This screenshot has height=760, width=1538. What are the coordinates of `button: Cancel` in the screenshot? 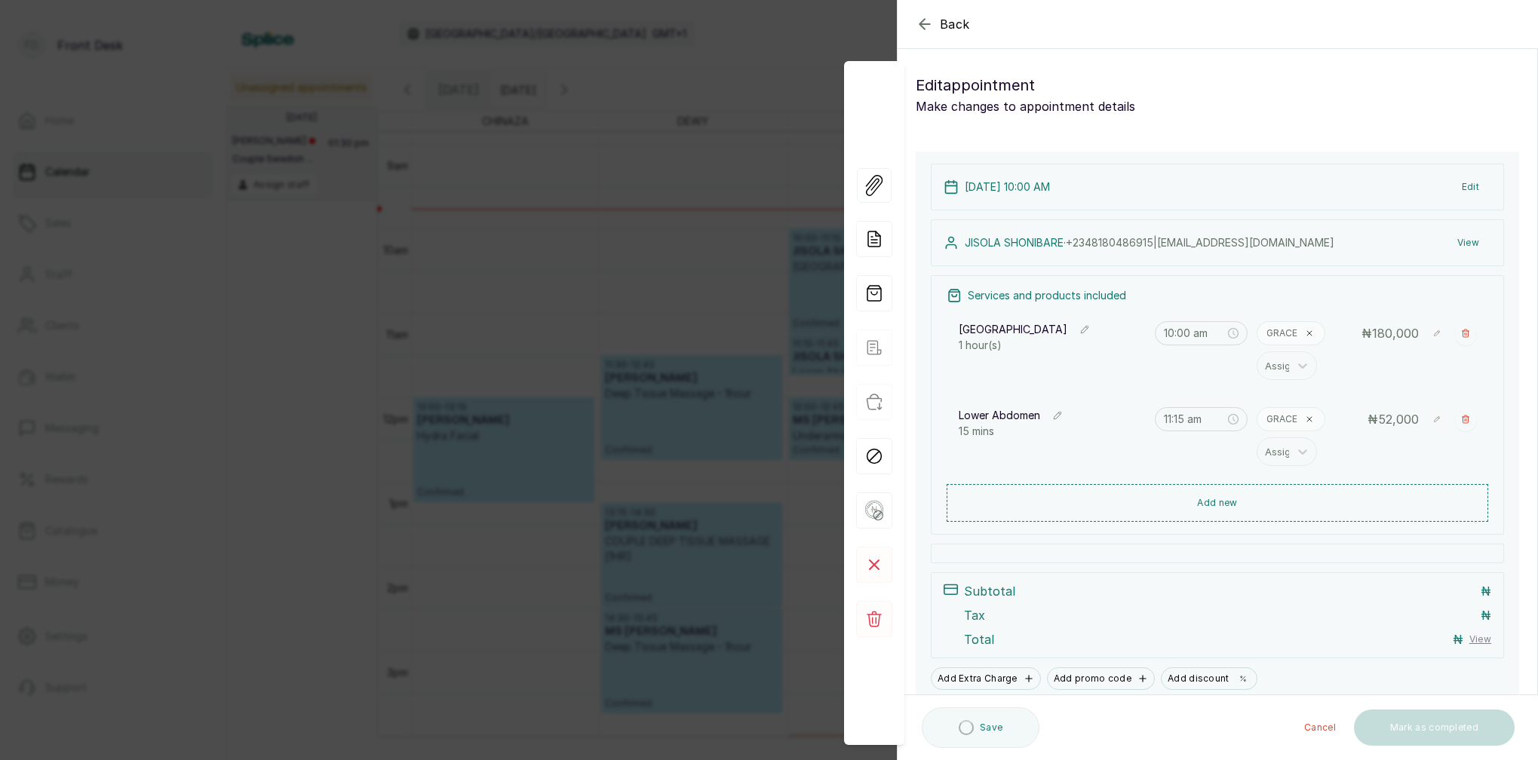 It's located at (1320, 728).